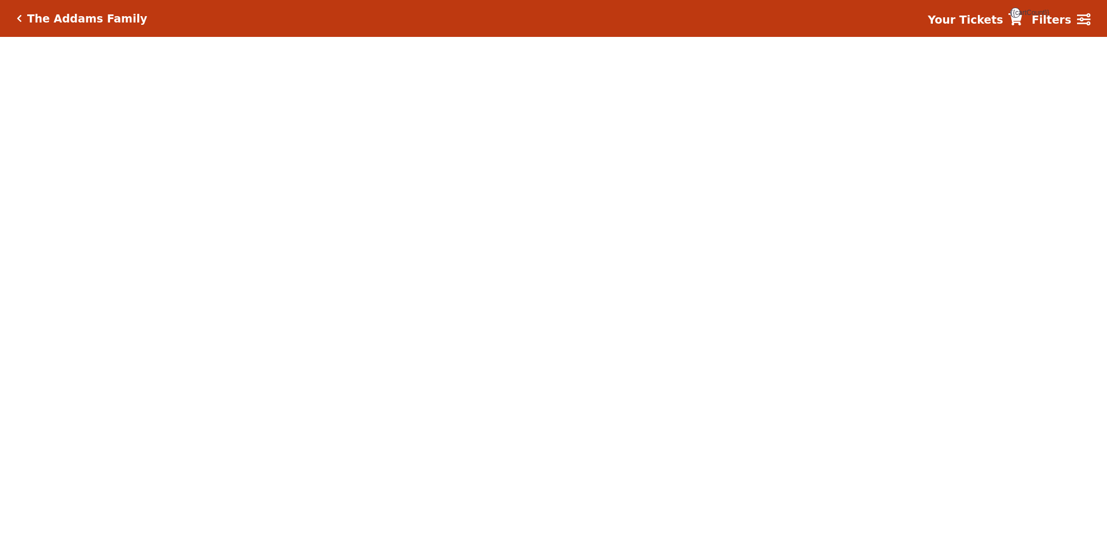 This screenshot has width=1107, height=545. What do you see at coordinates (1051, 20) in the screenshot?
I see `strong: Filters` at bounding box center [1051, 20].